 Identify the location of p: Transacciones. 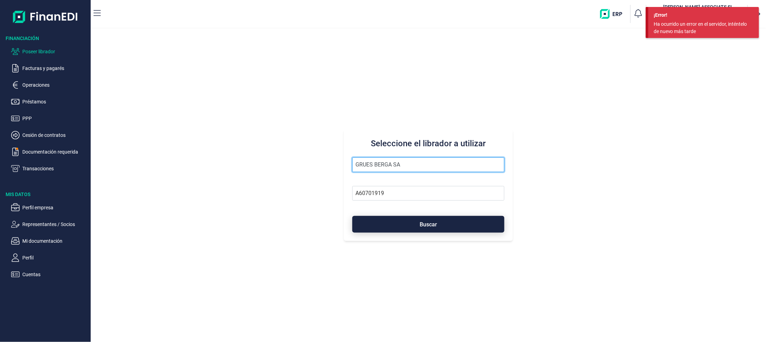
(55, 169).